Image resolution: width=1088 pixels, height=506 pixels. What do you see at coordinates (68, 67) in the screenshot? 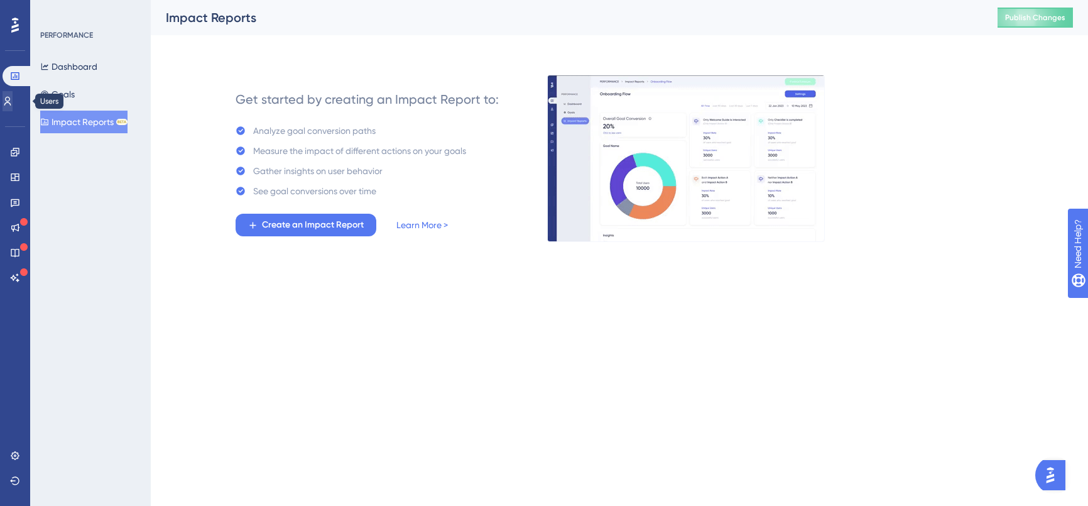
I see `button: Dashboard` at bounding box center [68, 67].